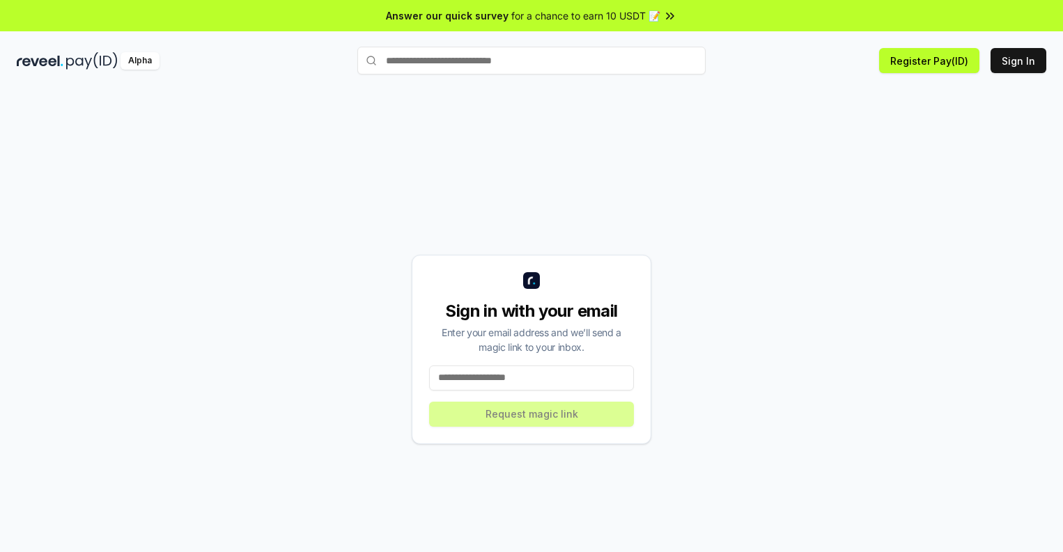 The height and width of the screenshot is (552, 1063). I want to click on div: Alpha, so click(140, 61).